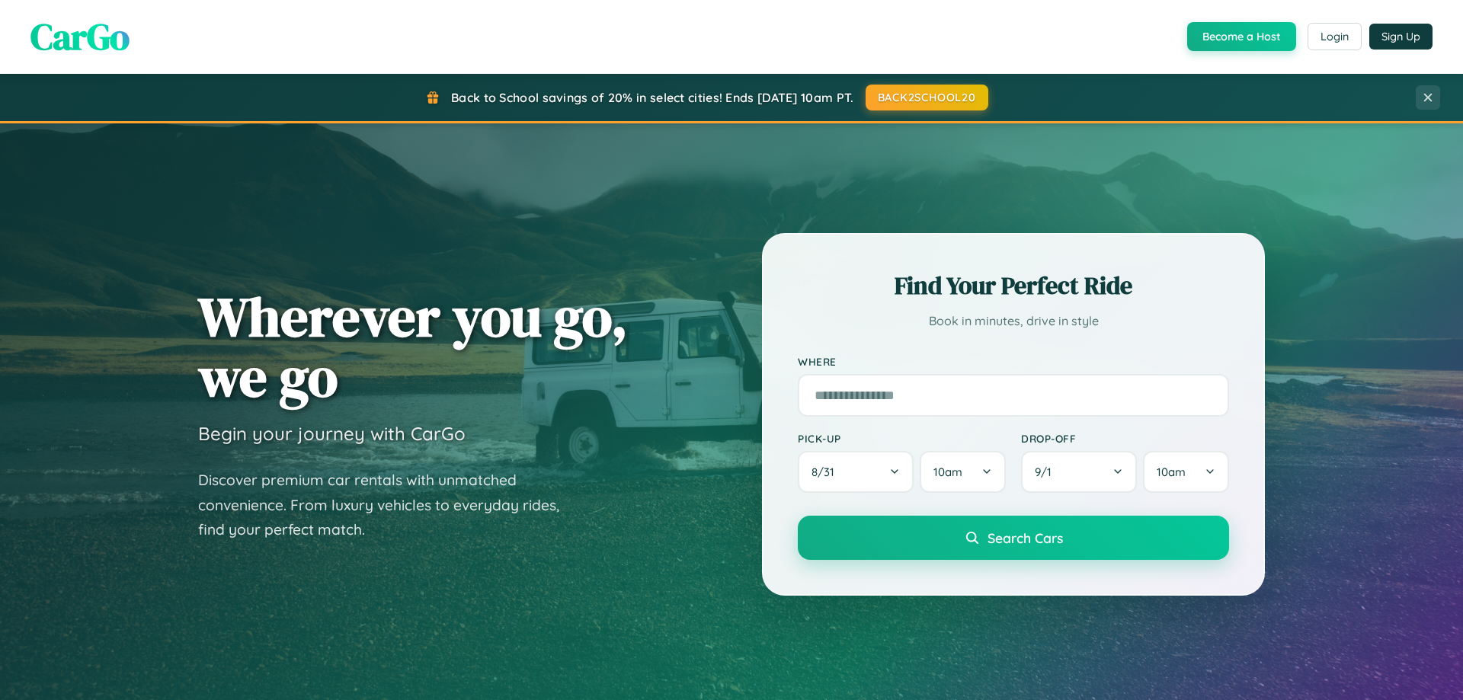 The width and height of the screenshot is (1463, 700). What do you see at coordinates (902, 438) in the screenshot?
I see `label: Pick-up` at bounding box center [902, 438].